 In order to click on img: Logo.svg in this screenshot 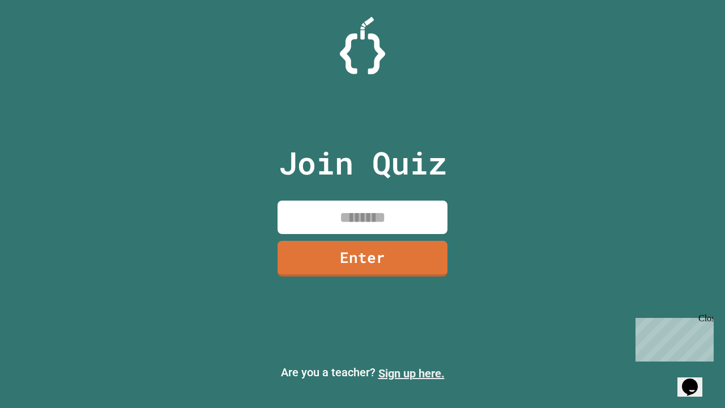, I will do `click(363, 45)`.